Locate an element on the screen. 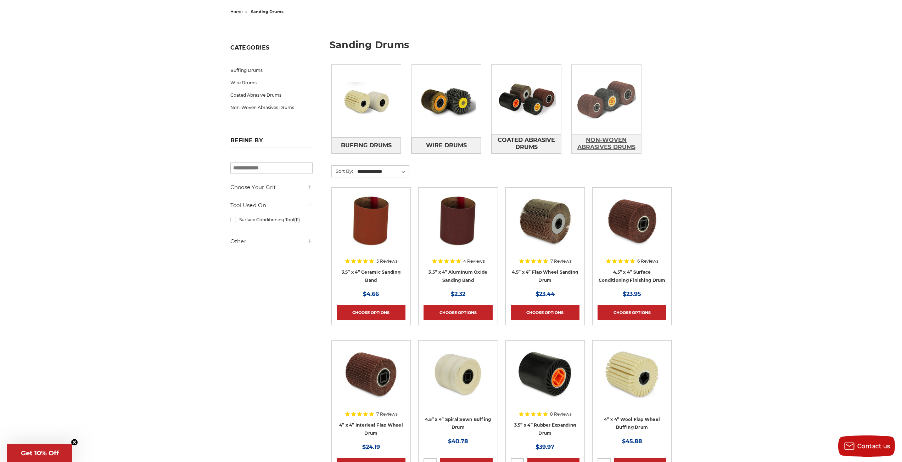 The height and width of the screenshot is (462, 902). a: 3.5” x 4” Aluminum Oxide Sanding Band is located at coordinates (458, 276).